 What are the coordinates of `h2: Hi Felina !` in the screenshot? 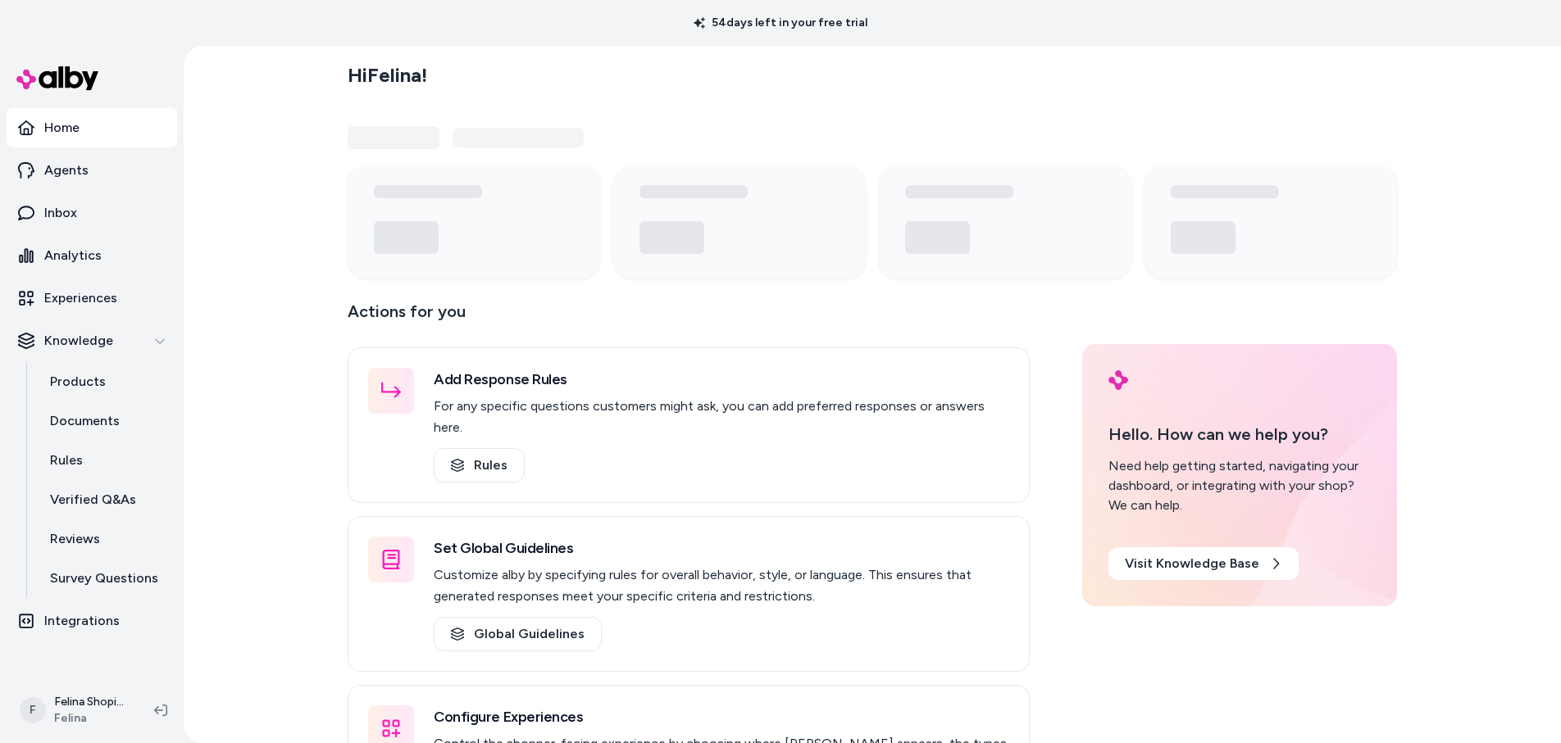 It's located at (387, 75).